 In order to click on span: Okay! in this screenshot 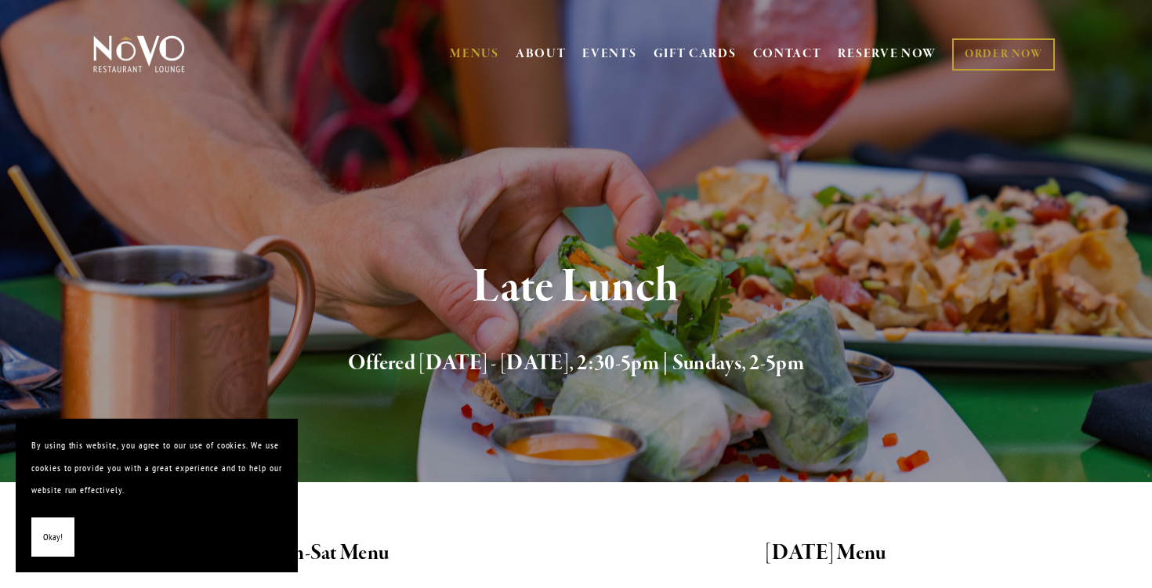, I will do `click(52, 537)`.